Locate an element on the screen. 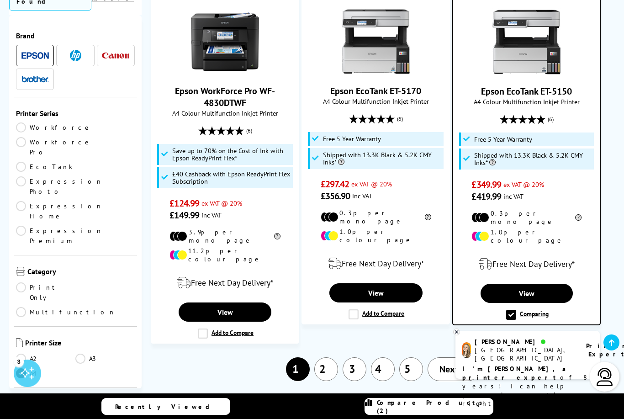 This screenshot has height=419, width=624. span: £419.99 is located at coordinates (486, 196).